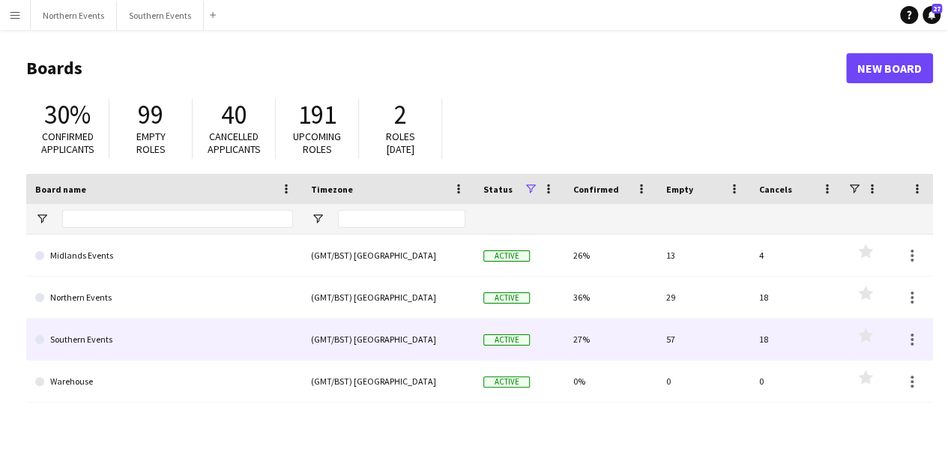  Describe the element at coordinates (164, 297) in the screenshot. I see `a: Northern Events` at that location.